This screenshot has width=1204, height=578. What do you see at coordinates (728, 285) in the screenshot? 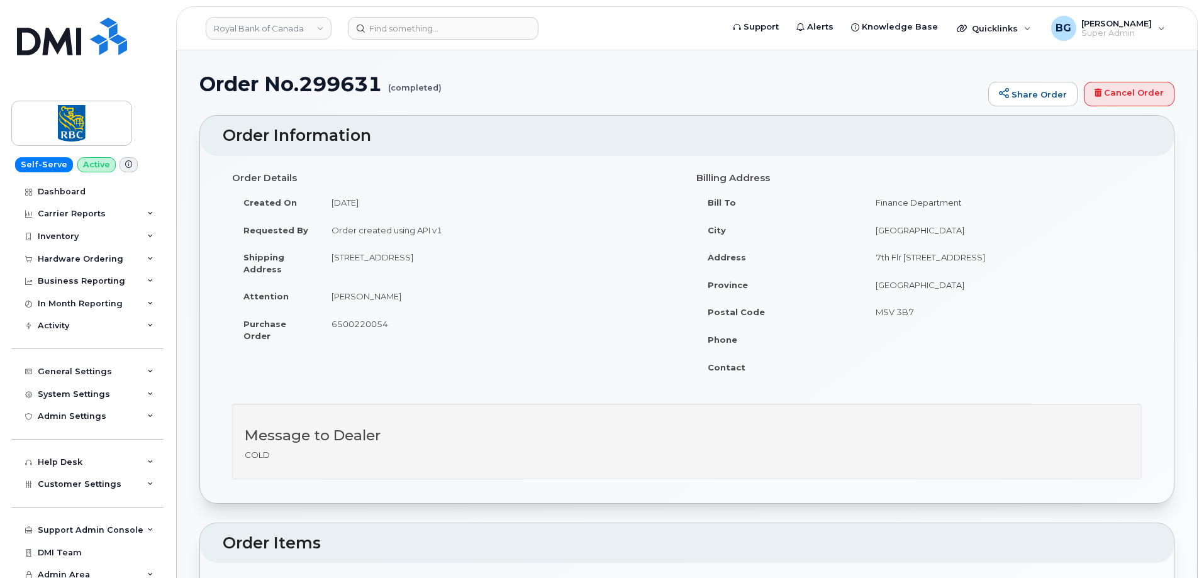
I see `strong: Province` at bounding box center [728, 285].